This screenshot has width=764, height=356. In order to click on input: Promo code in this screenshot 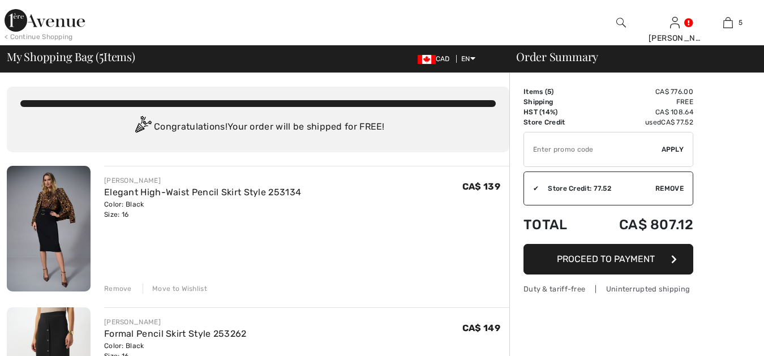, I will do `click(593, 149)`.